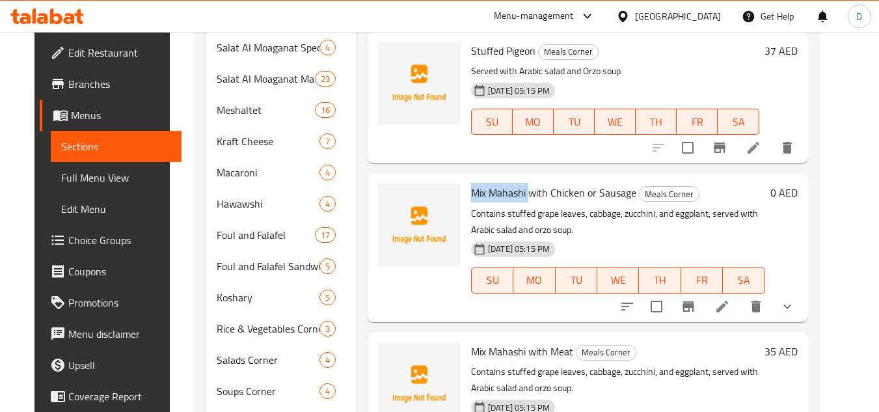  I want to click on span: Sections, so click(116, 146).